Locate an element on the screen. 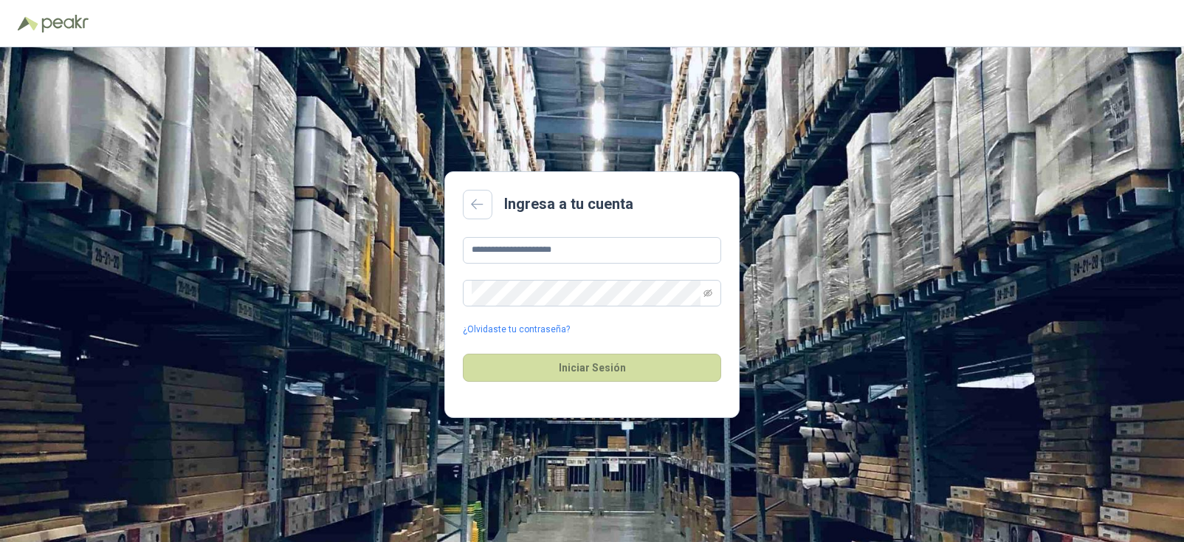 This screenshot has width=1184, height=542. img: Logo is located at coordinates (28, 24).